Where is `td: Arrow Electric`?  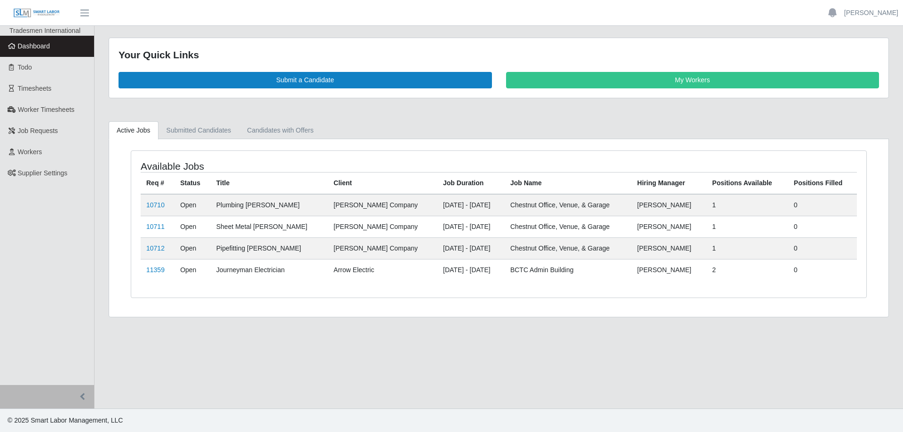
td: Arrow Electric is located at coordinates (382, 270).